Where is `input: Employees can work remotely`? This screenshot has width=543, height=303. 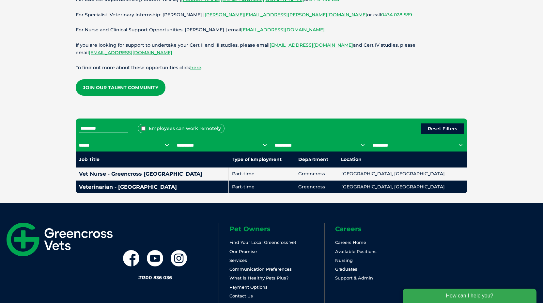 input: Employees can work remotely is located at coordinates (143, 128).